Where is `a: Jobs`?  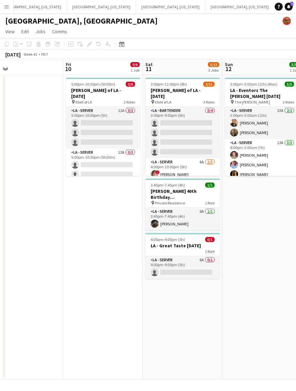 a: Jobs is located at coordinates (41, 32).